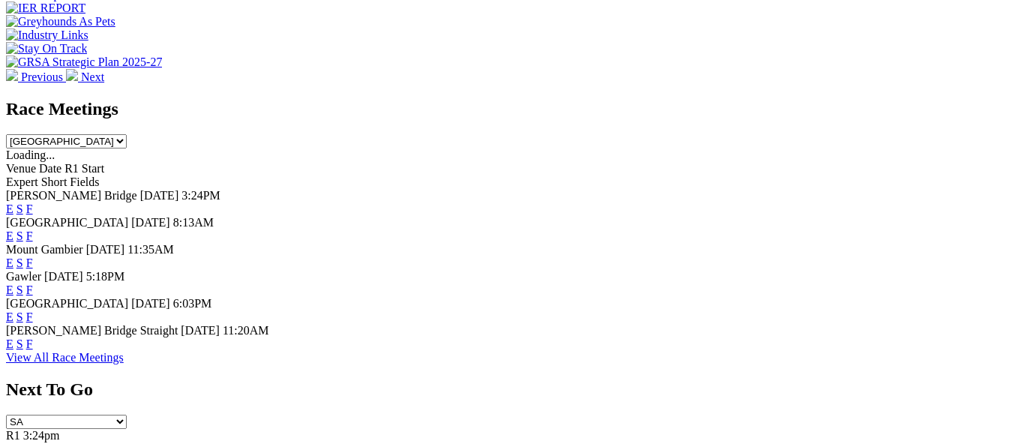  Describe the element at coordinates (44, 249) in the screenshot. I see `span: Mount Gambier` at that location.